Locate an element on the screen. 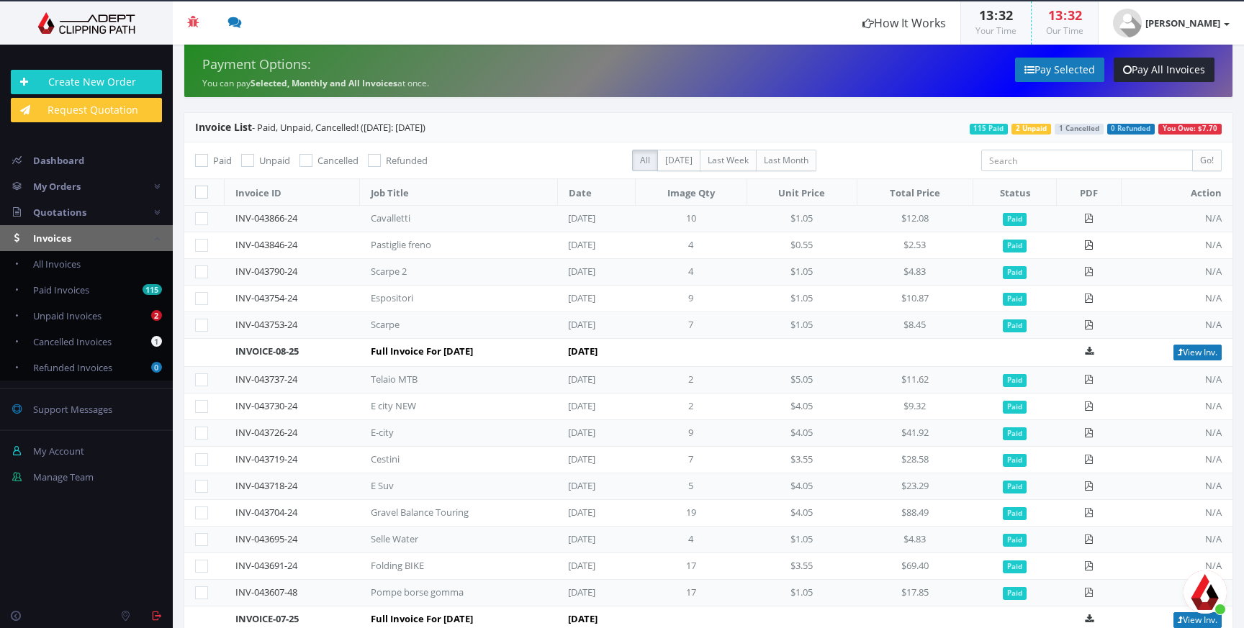 This screenshot has width=1244, height=628. td: 17 is located at coordinates (691, 593).